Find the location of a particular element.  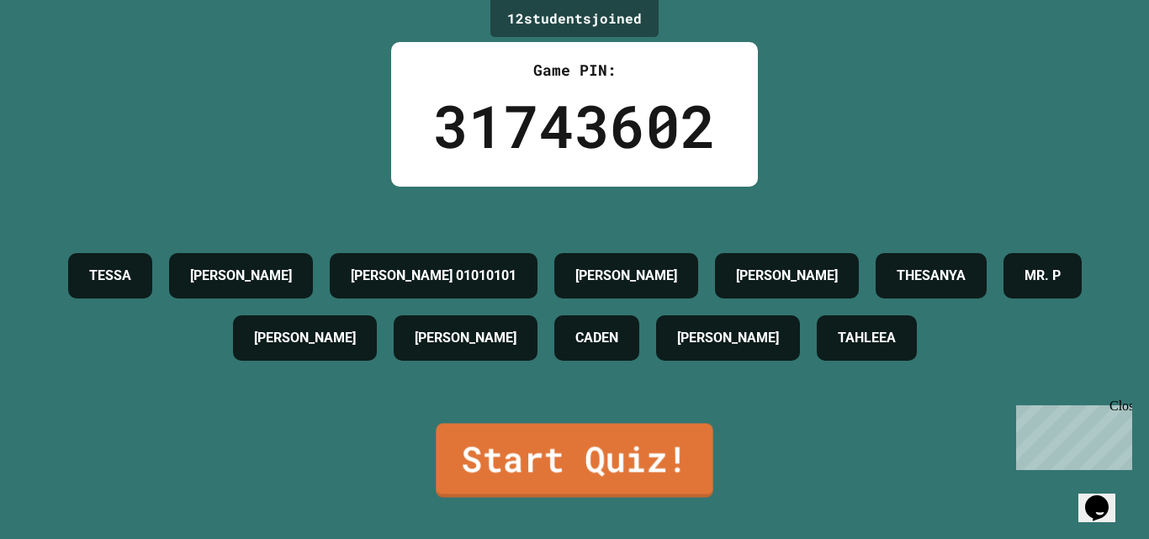

div: Chat with us now!Close is located at coordinates (61, 56).